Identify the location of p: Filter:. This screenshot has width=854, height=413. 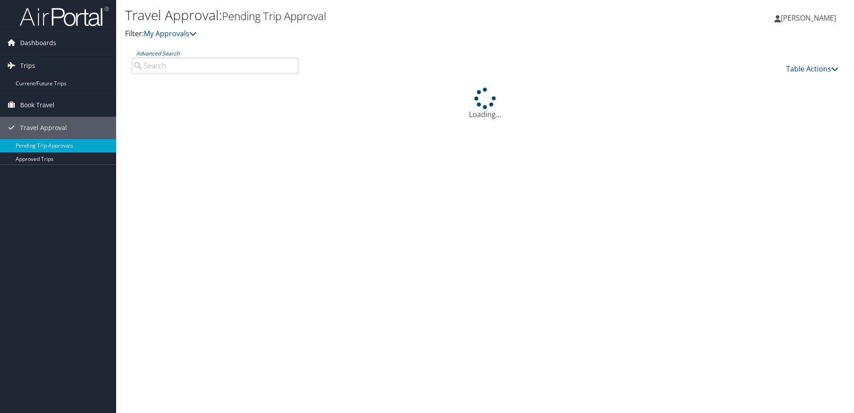
(365, 34).